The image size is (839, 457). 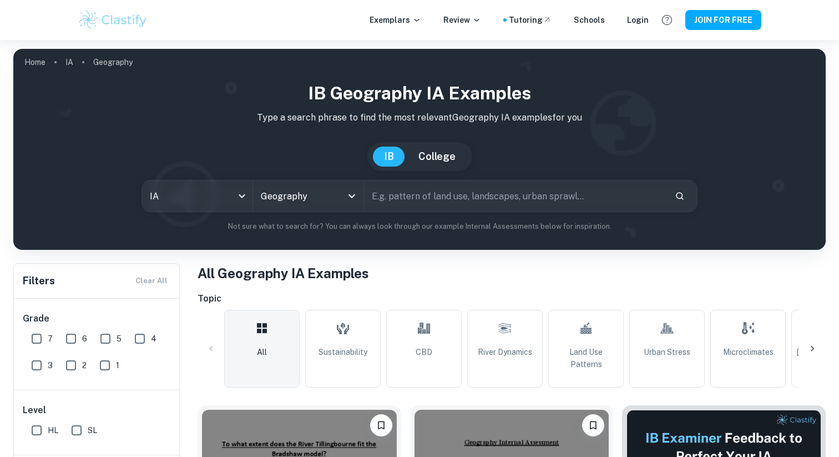 I want to click on img: profile cover, so click(x=419, y=149).